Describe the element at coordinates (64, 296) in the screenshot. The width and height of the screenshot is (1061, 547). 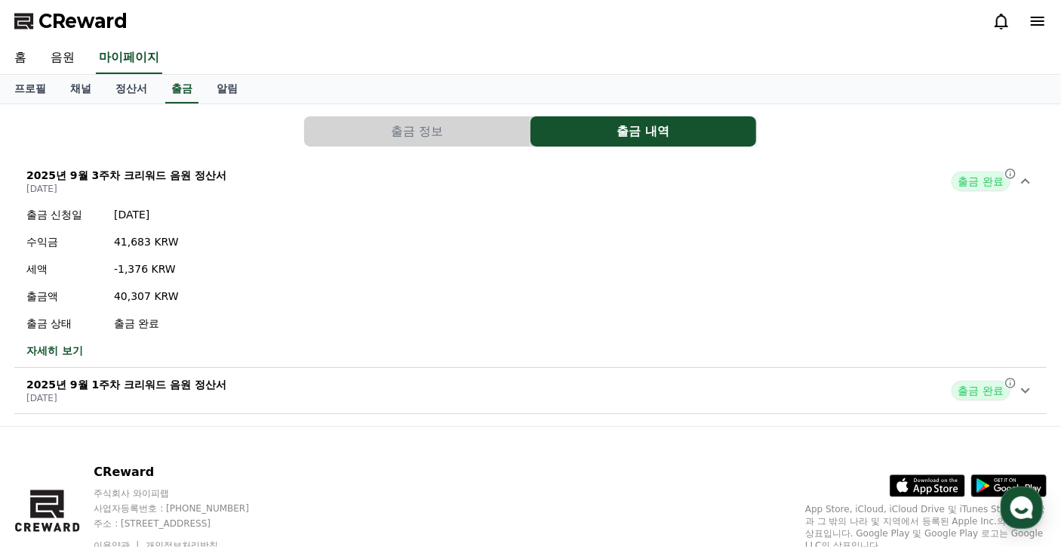
I see `p: 출금액` at that location.